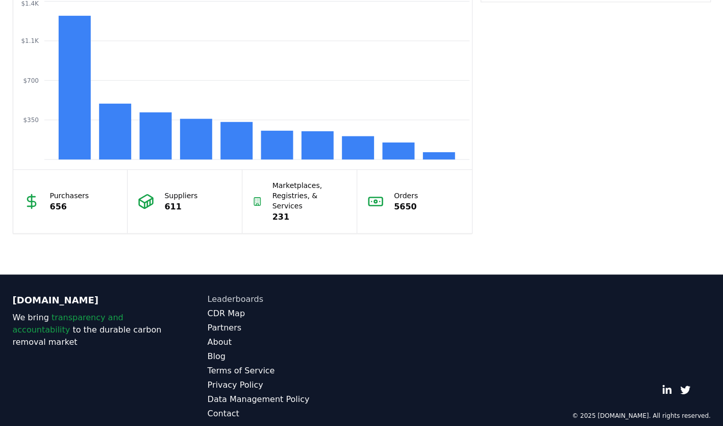  I want to click on p: Orders, so click(406, 195).